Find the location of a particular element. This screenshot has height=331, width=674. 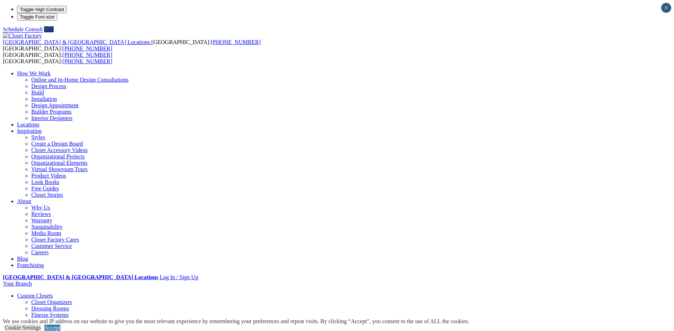

a: Warranty is located at coordinates (42, 220).